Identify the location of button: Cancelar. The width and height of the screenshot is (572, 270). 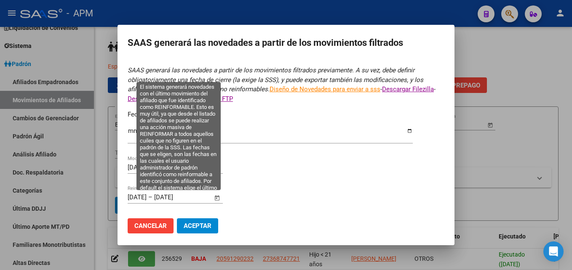
(150, 226).